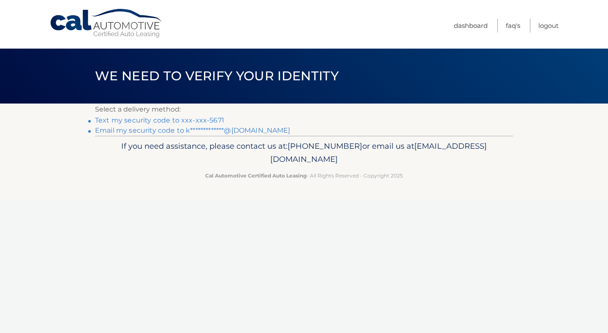 The height and width of the screenshot is (333, 608). Describe the element at coordinates (256, 175) in the screenshot. I see `strong: Cal Automotive Certified Auto Leasing` at that location.